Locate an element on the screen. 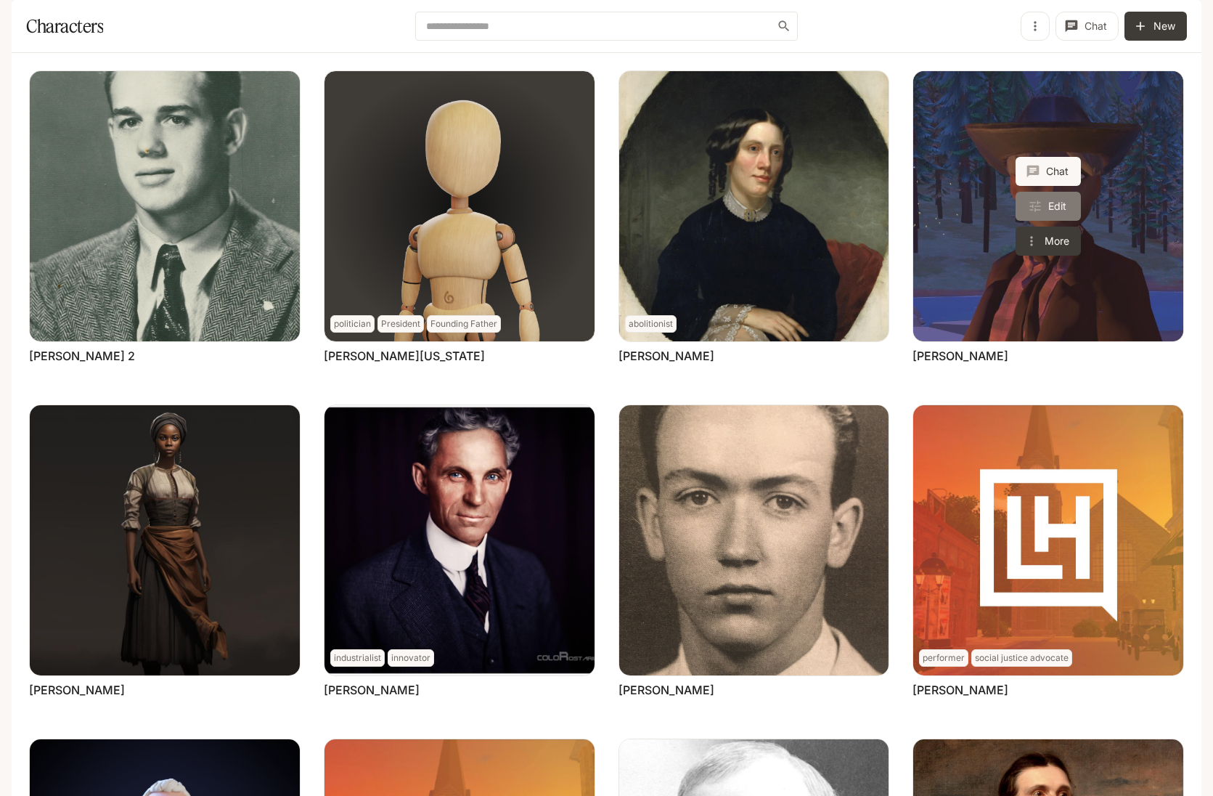 This screenshot has width=1213, height=796. a: Edit Harriet Tubman is located at coordinates (1048, 206).